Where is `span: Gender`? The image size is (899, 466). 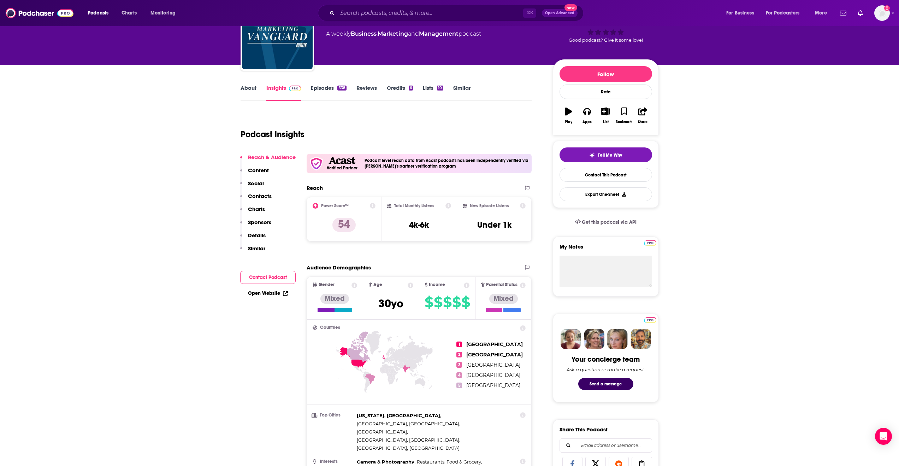
span: Gender is located at coordinates (327, 284).